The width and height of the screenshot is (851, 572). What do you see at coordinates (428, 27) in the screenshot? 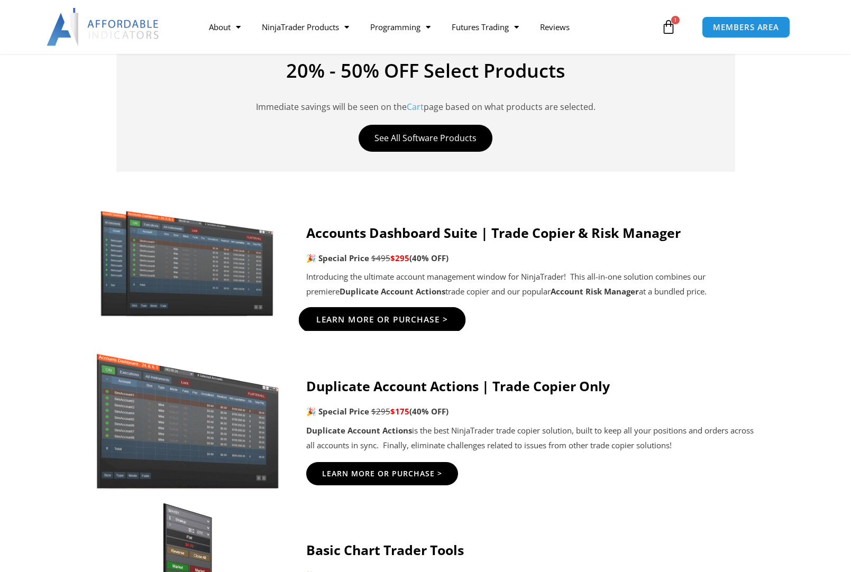
I see `nav: Menu` at bounding box center [428, 27].